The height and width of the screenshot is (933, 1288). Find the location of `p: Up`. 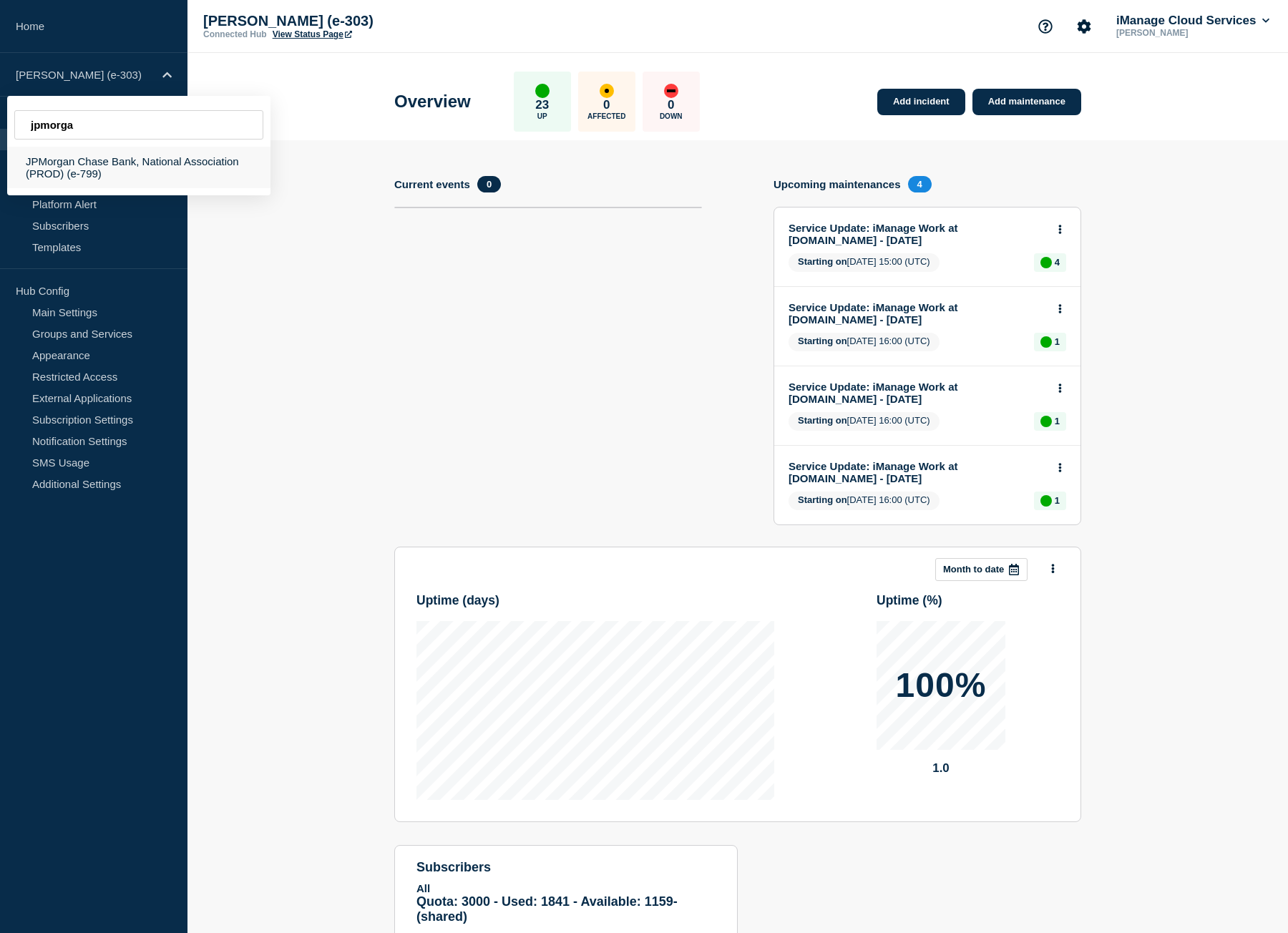

p: Up is located at coordinates (542, 115).